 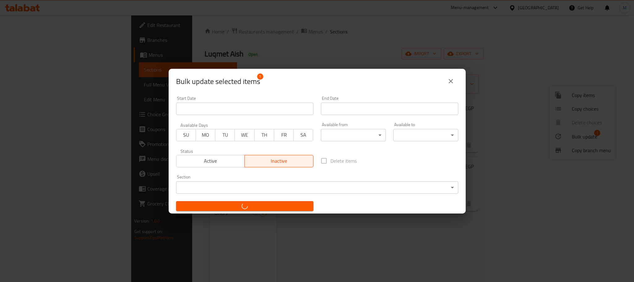 I want to click on span: SA, so click(x=303, y=135).